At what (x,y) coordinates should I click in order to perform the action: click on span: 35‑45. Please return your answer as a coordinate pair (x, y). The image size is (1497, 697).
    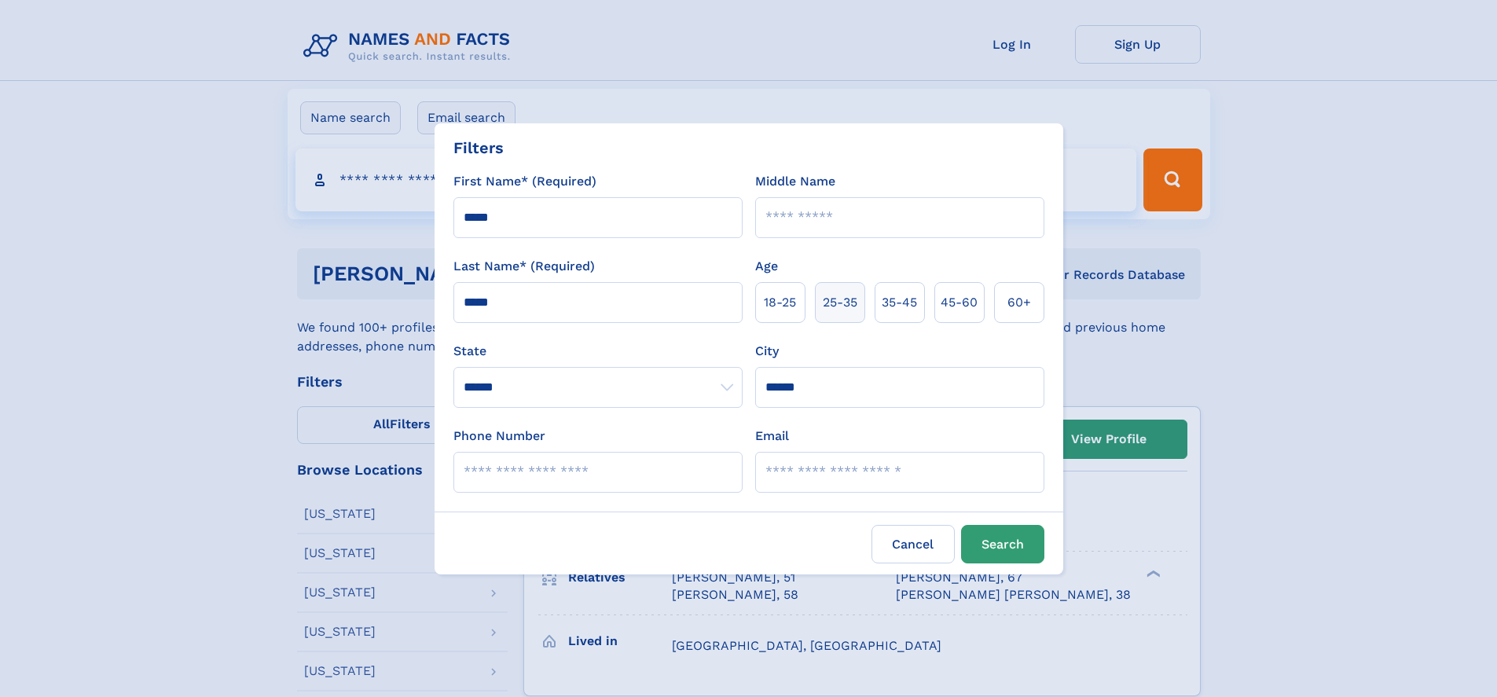
    Looking at the image, I should click on (899, 303).